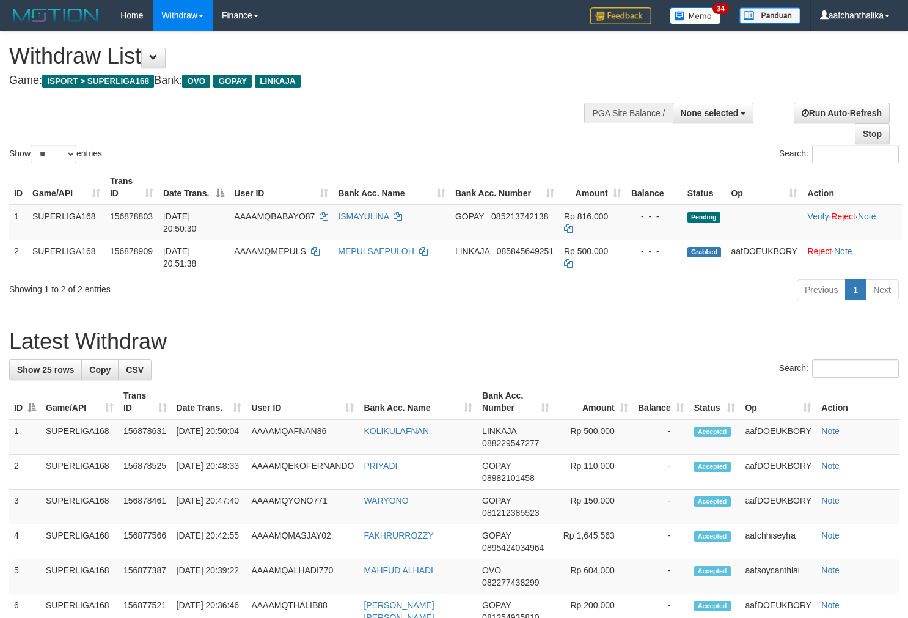 The height and width of the screenshot is (618, 908). What do you see at coordinates (593, 507) in the screenshot?
I see `td: Rp 150,000` at bounding box center [593, 507].